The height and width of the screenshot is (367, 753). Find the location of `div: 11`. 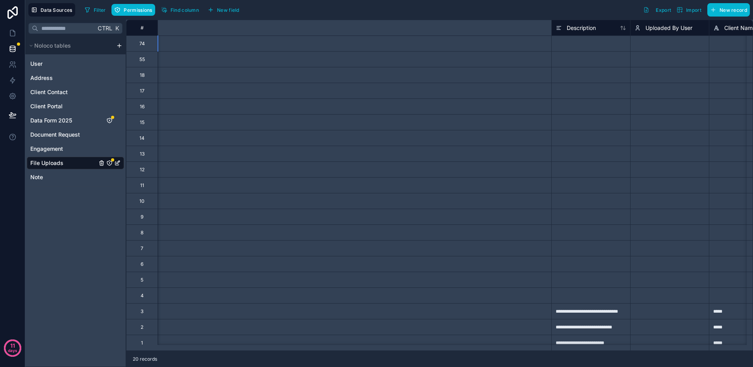

div: 11 is located at coordinates (142, 186).